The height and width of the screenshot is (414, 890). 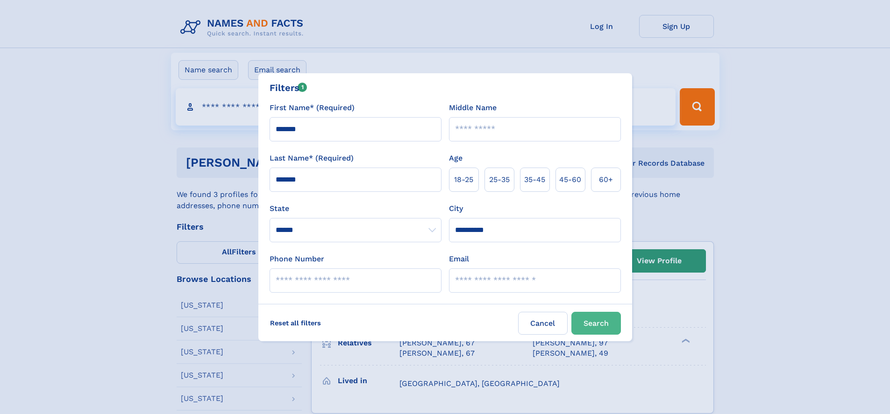 I want to click on label: Middle Name, so click(x=473, y=108).